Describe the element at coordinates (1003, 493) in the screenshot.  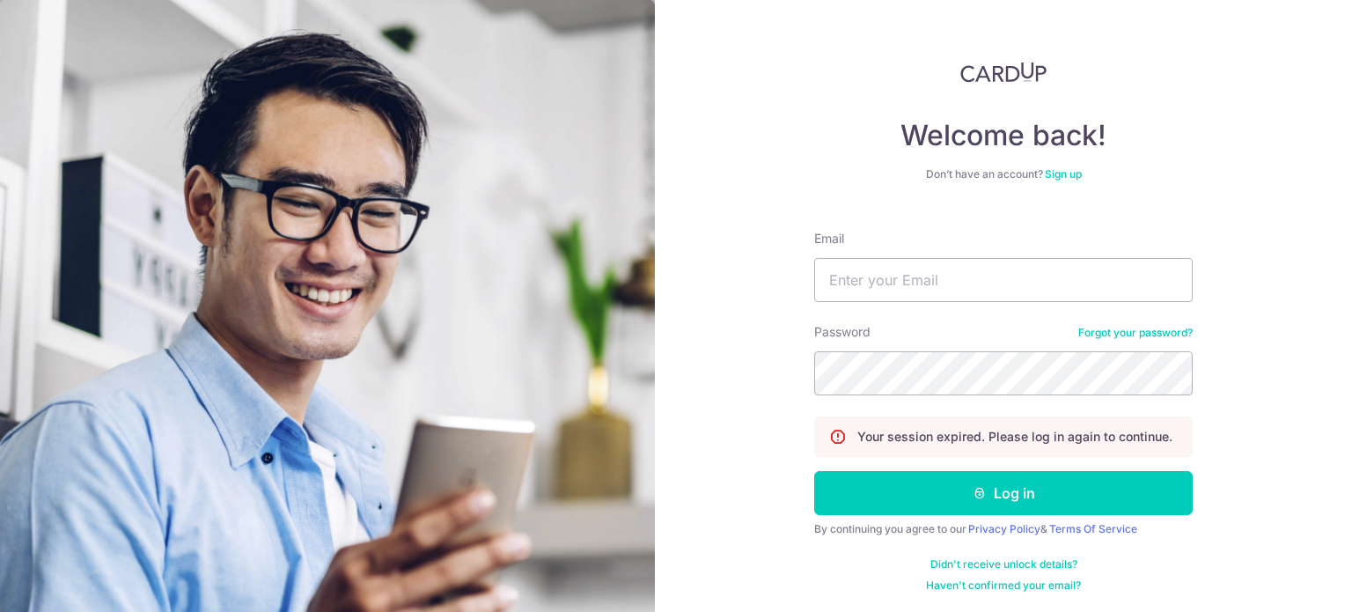
I see `button: Log in` at that location.